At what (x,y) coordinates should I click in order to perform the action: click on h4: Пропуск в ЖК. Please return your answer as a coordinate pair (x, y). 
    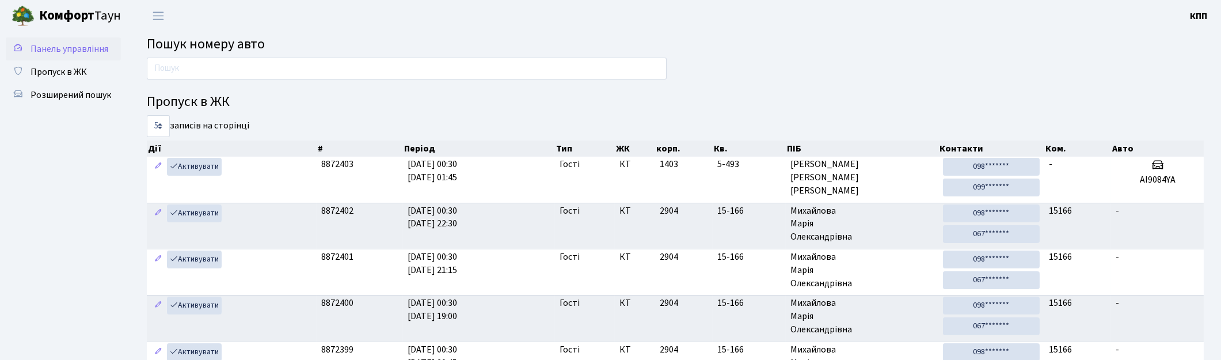
    Looking at the image, I should click on (675, 102).